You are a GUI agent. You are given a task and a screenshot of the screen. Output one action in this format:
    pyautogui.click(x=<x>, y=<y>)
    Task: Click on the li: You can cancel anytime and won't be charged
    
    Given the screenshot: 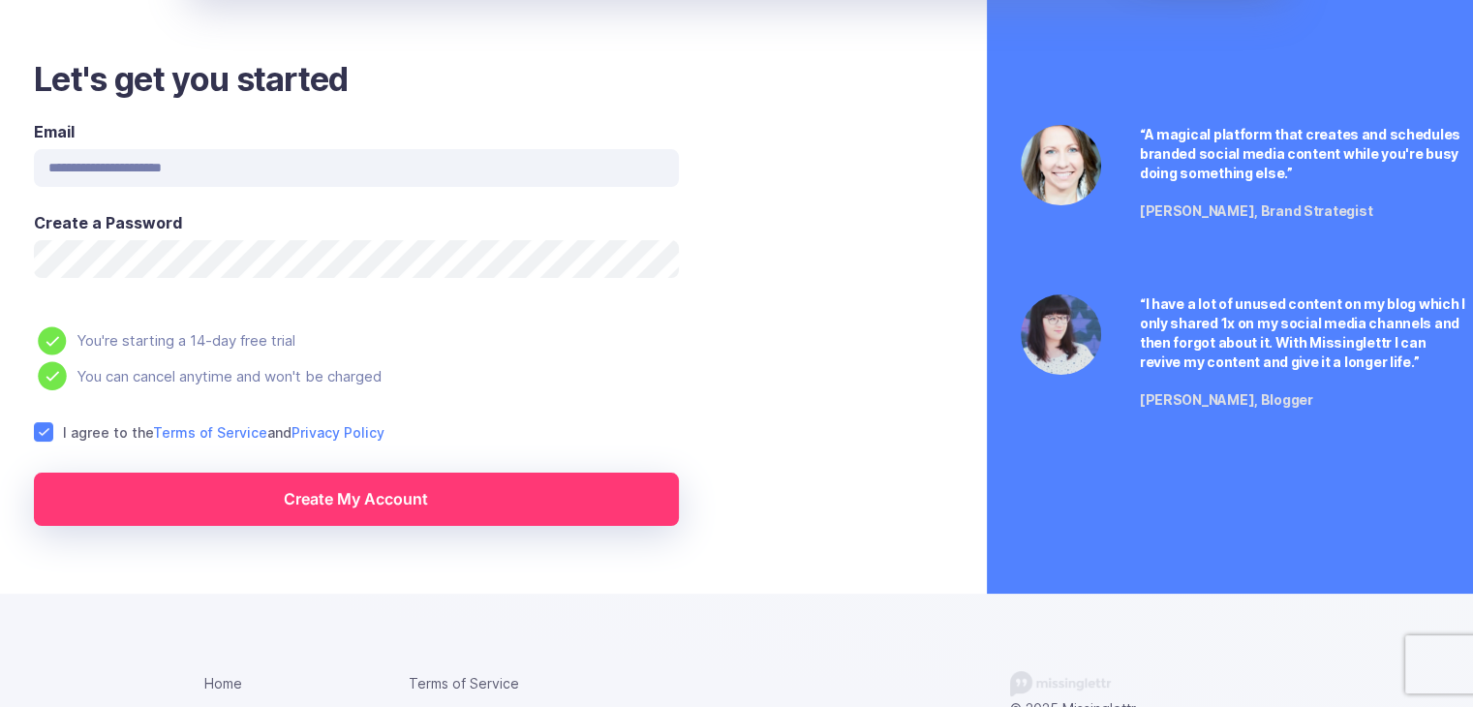 What is the action you would take?
    pyautogui.click(x=423, y=376)
    